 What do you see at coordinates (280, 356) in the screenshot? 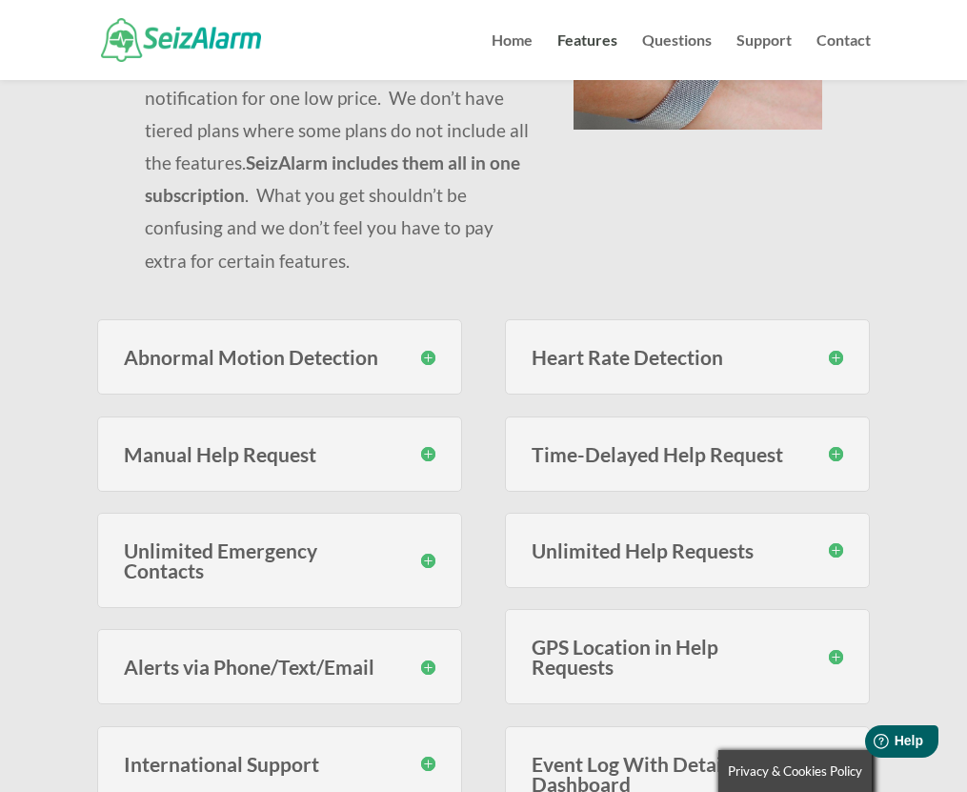
I see `h3: Abnormal Motion Detection` at bounding box center [280, 356].